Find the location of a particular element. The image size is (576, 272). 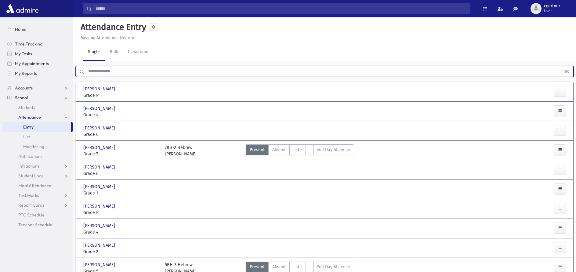

a: Notifications is located at coordinates (38, 156).